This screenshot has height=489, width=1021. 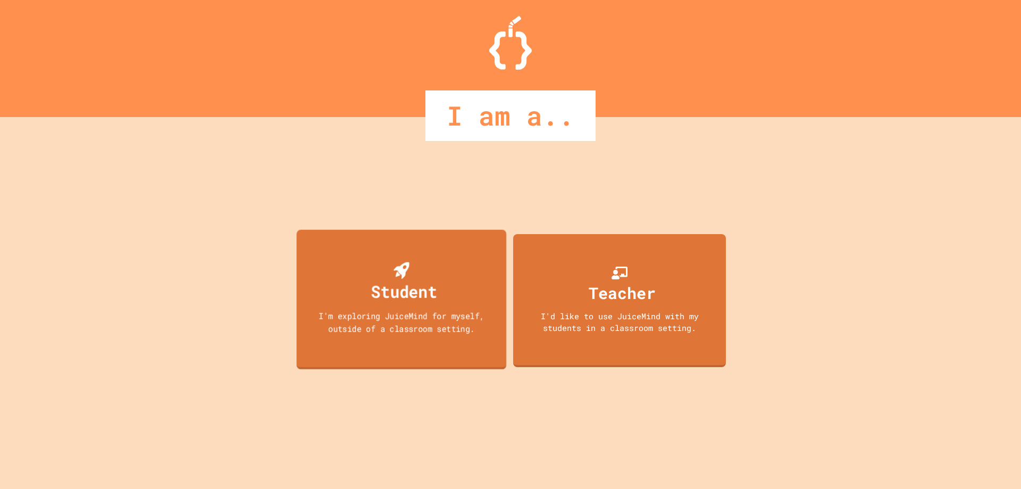 What do you see at coordinates (620, 322) in the screenshot?
I see `div: I'd like to use JuiceMind with my students in a classroom setting.` at bounding box center [620, 322].